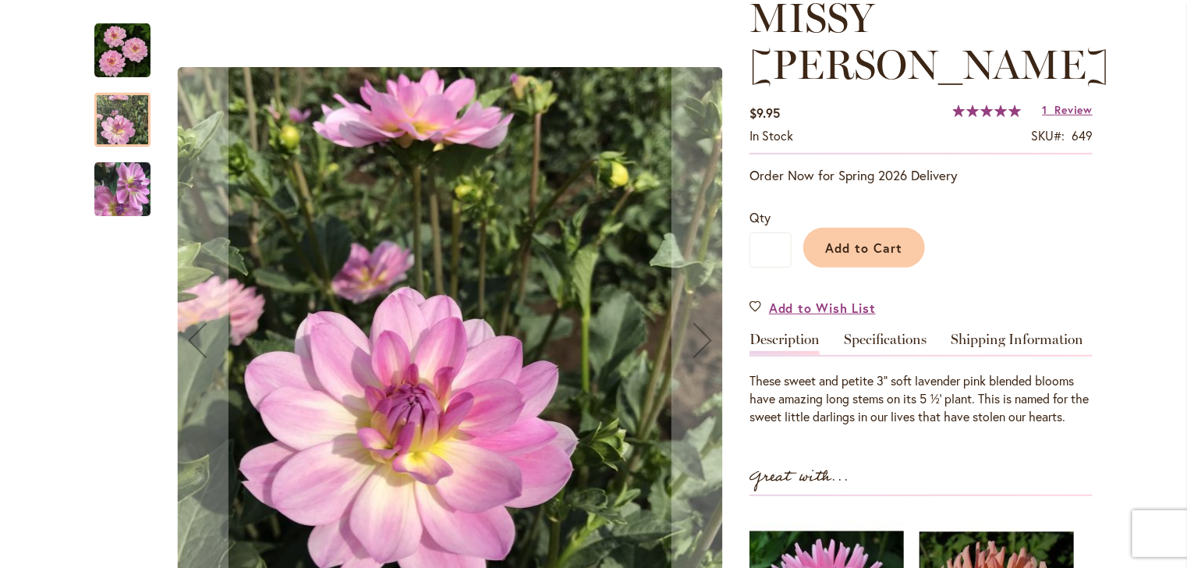 The width and height of the screenshot is (1187, 568). Describe the element at coordinates (1017, 343) in the screenshot. I see `a: Shipping Information` at that location.